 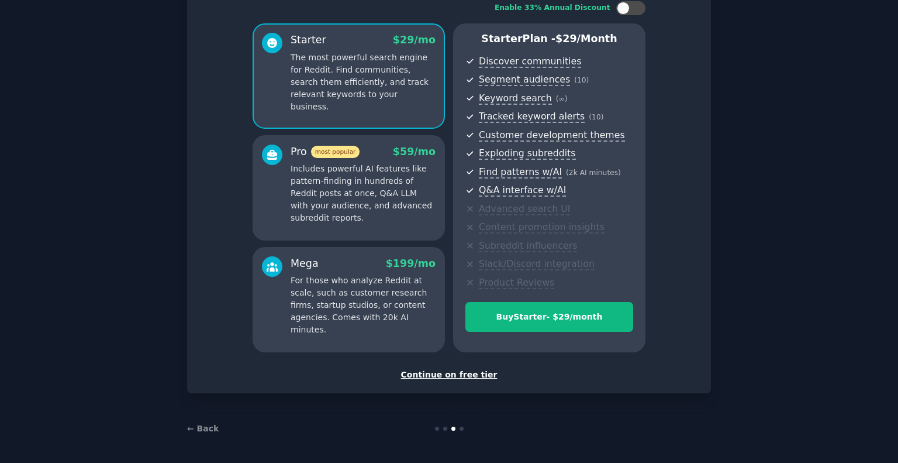 What do you see at coordinates (528, 246) in the screenshot?
I see `span: Subreddit influencers` at bounding box center [528, 246].